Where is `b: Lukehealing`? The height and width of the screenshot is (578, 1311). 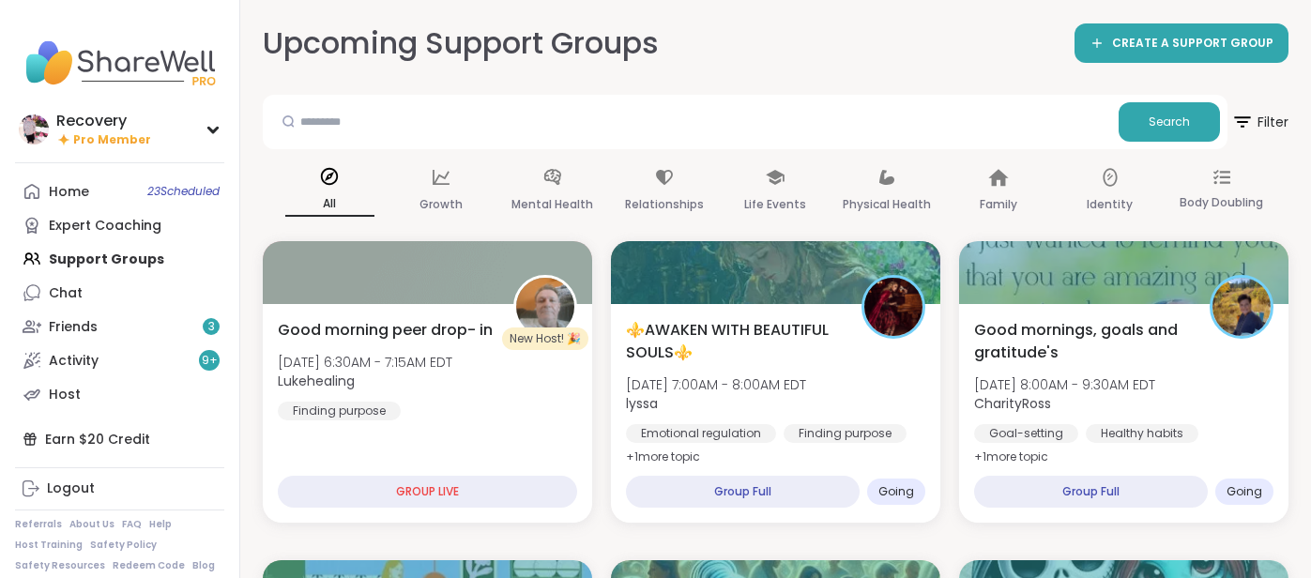 b: Lukehealing is located at coordinates (316, 381).